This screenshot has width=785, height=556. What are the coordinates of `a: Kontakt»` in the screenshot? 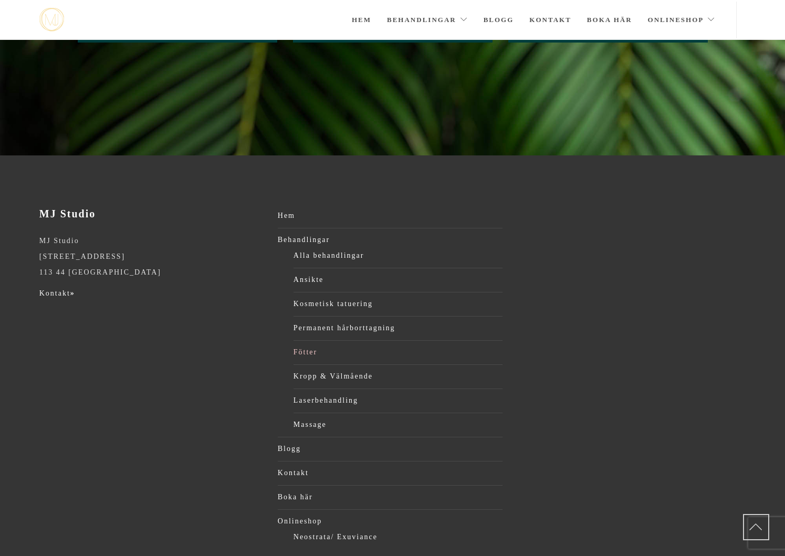 It's located at (57, 293).